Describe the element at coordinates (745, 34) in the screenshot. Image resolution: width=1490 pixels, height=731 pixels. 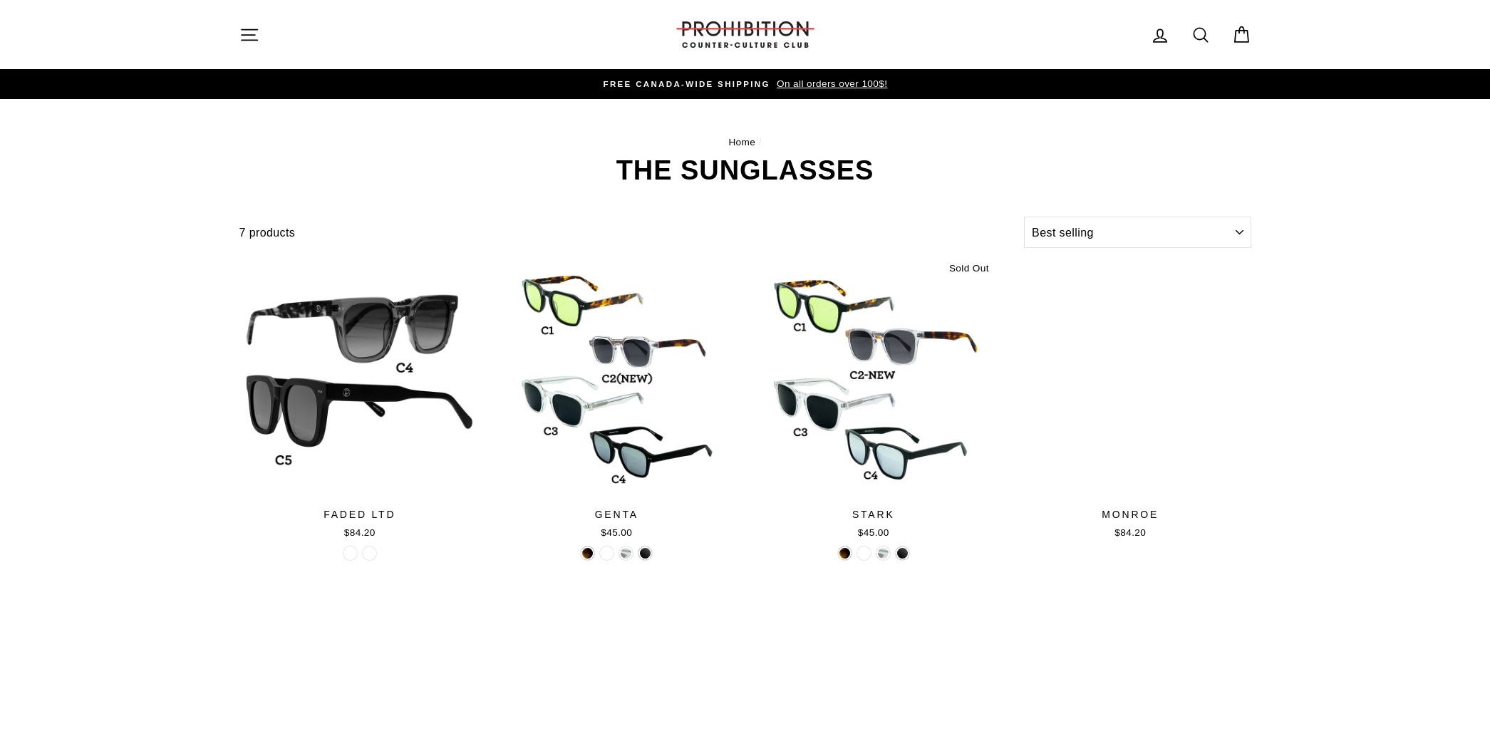
I see `img: PROHIBITION COUNTER-CULTURE CLUB` at that location.